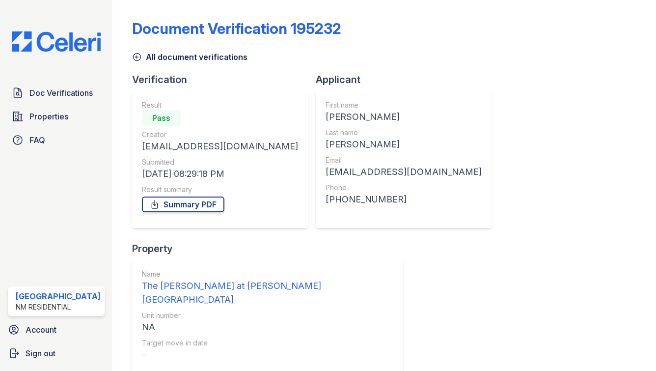 The image size is (656, 371). Describe the element at coordinates (404, 188) in the screenshot. I see `div: Phone` at that location.